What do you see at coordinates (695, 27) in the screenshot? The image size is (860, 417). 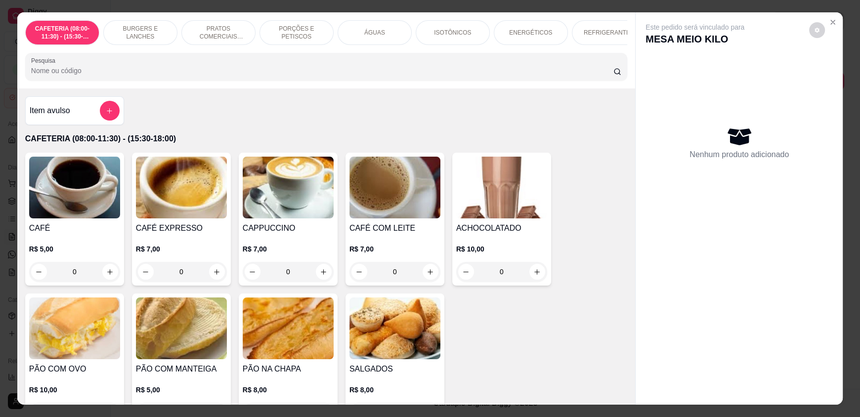 I see `p: Este pedido será vinculado para` at bounding box center [695, 27].